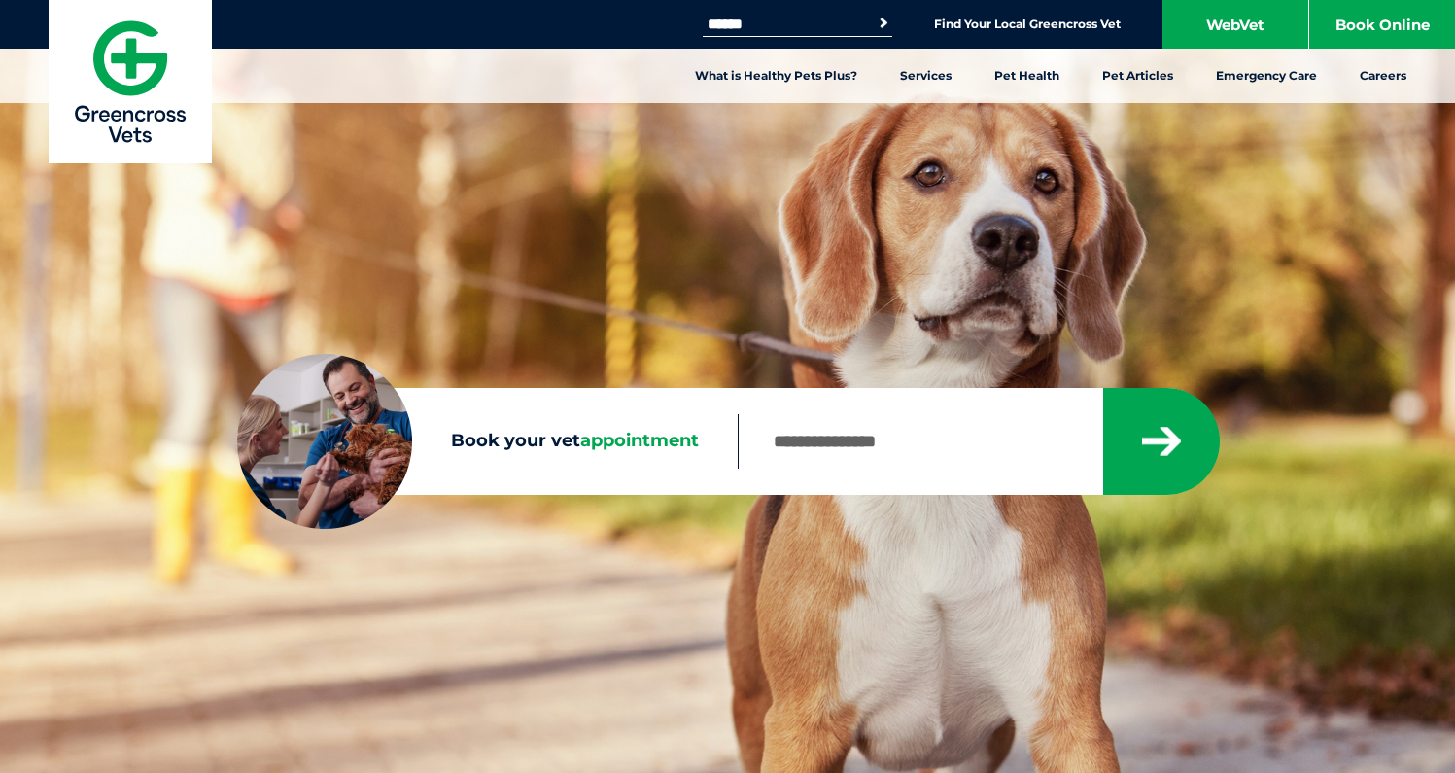  Describe the element at coordinates (1137, 76) in the screenshot. I see `a: Pet Articles` at that location.